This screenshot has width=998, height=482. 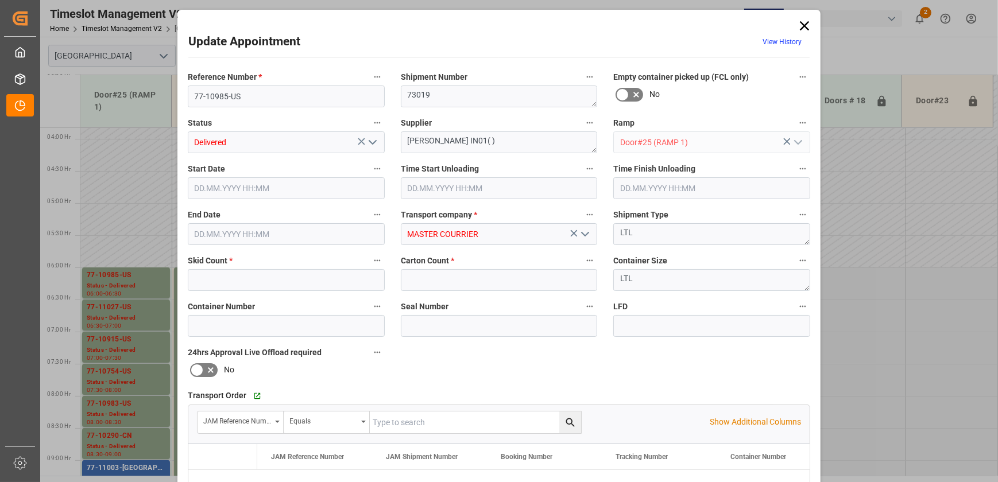 I want to click on span: End Date, so click(x=204, y=215).